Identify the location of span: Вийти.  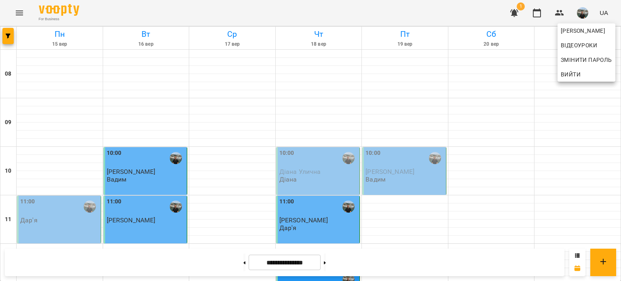
(570, 74).